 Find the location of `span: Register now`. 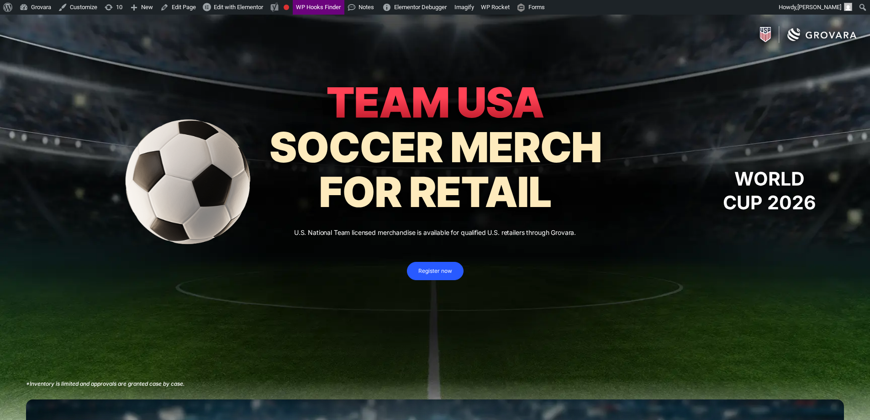

span: Register now is located at coordinates (435, 271).